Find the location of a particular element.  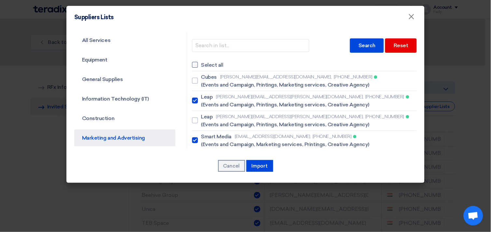

a: Information Technology (IT) is located at coordinates (125, 99).